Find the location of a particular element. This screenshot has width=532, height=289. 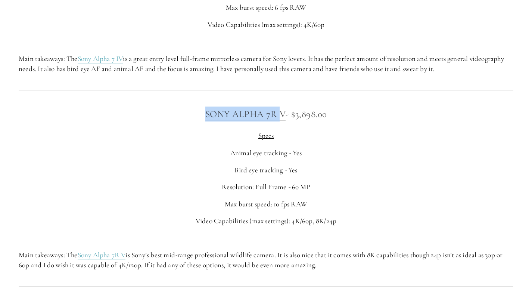

p: Main takeaways: The is a great entry level full-frame mirrorless camera for Sony lovers. It has t... is located at coordinates (266, 64).